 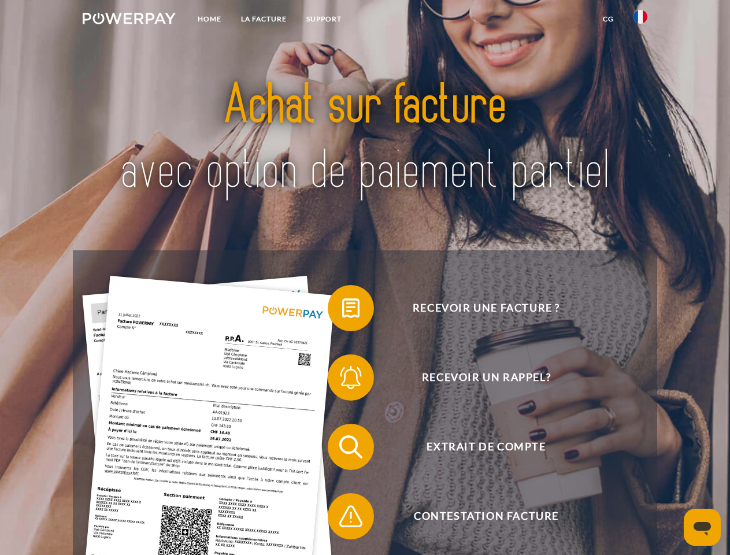 What do you see at coordinates (478, 516) in the screenshot?
I see `a: Contestation Facture` at bounding box center [478, 516].